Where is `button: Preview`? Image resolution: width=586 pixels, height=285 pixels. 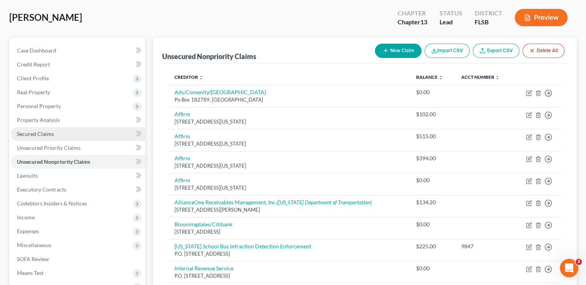 button: Preview is located at coordinates (541, 17).